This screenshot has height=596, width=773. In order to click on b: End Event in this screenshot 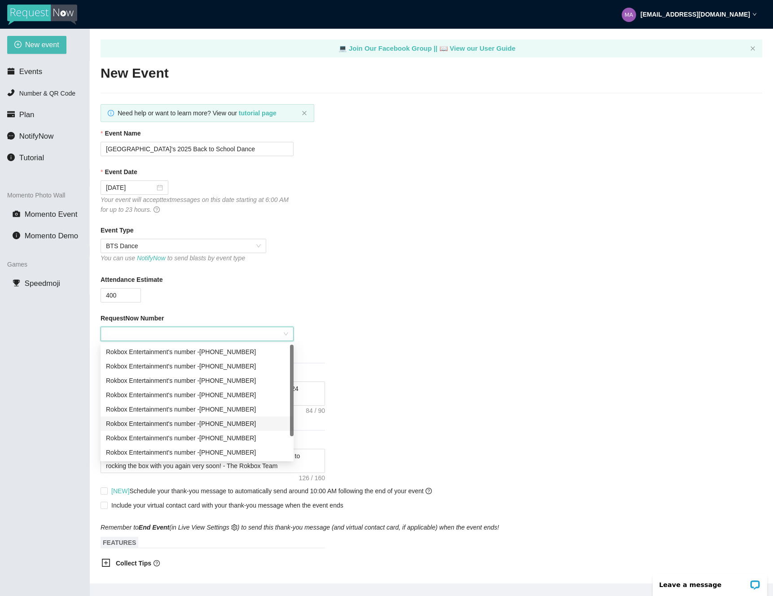, I will do `click(154, 528)`.